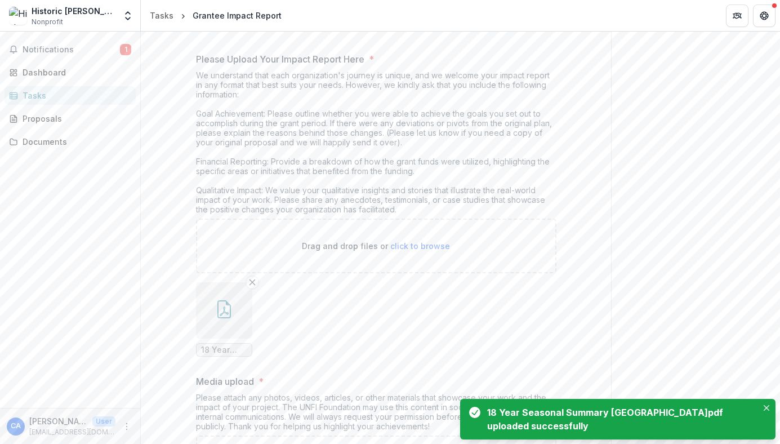 This screenshot has height=444, width=780. What do you see at coordinates (74, 141) in the screenshot?
I see `div: Documents` at bounding box center [74, 141].